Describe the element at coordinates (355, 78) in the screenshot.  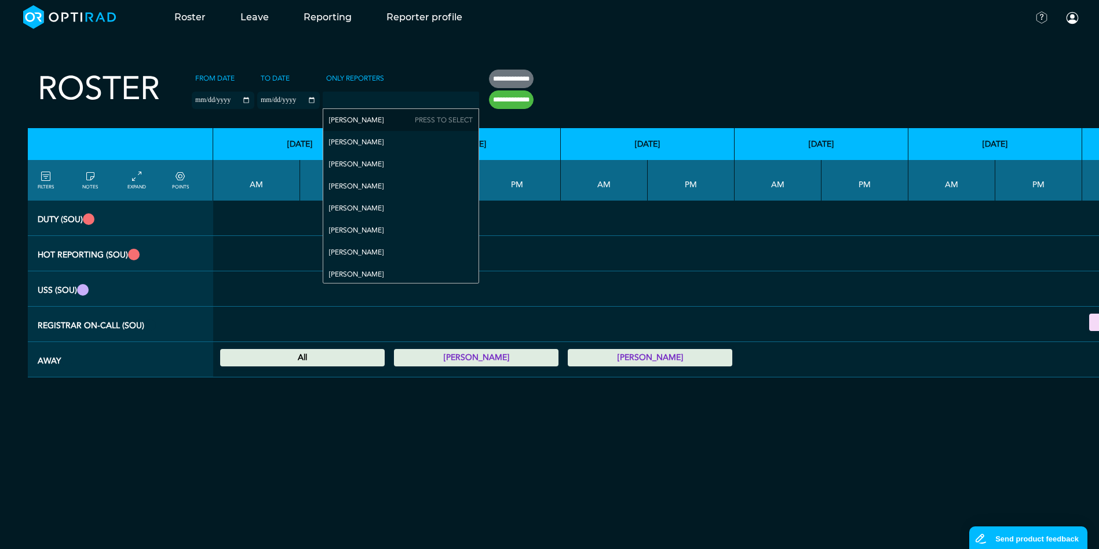
I see `label: Only Reporters` at that location.